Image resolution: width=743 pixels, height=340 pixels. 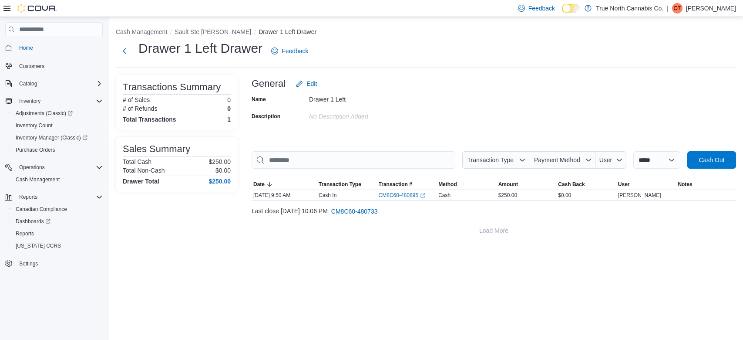 What do you see at coordinates (57, 221) in the screenshot?
I see `a: Dashboards` at bounding box center [57, 221].